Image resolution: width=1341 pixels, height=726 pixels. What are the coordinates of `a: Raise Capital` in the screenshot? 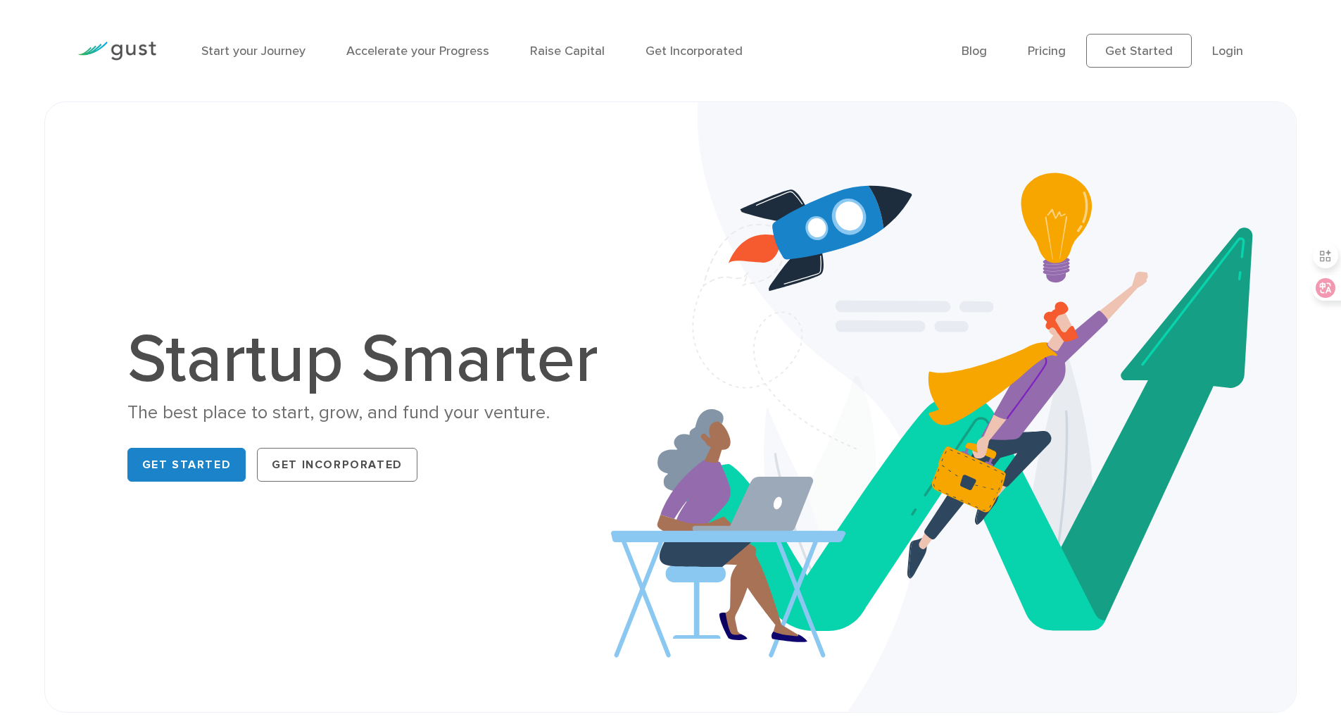 It's located at (567, 51).